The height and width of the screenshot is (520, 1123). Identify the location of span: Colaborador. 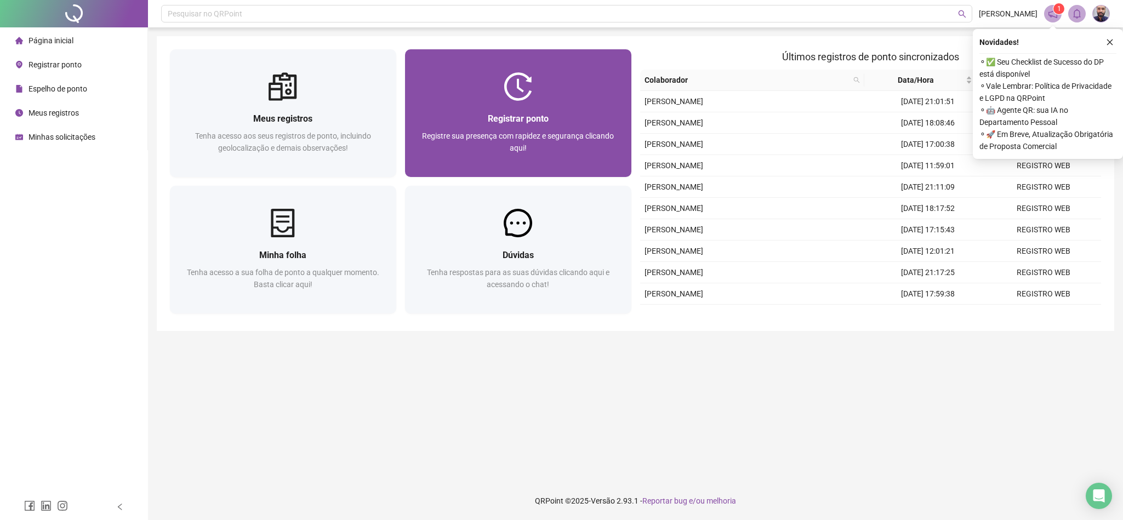
(747, 80).